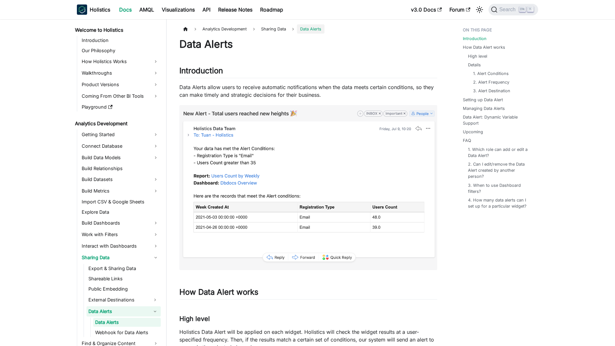 This screenshot has width=615, height=346. What do you see at coordinates (124, 268) in the screenshot?
I see `a: Export & Sharing Data` at bounding box center [124, 268].